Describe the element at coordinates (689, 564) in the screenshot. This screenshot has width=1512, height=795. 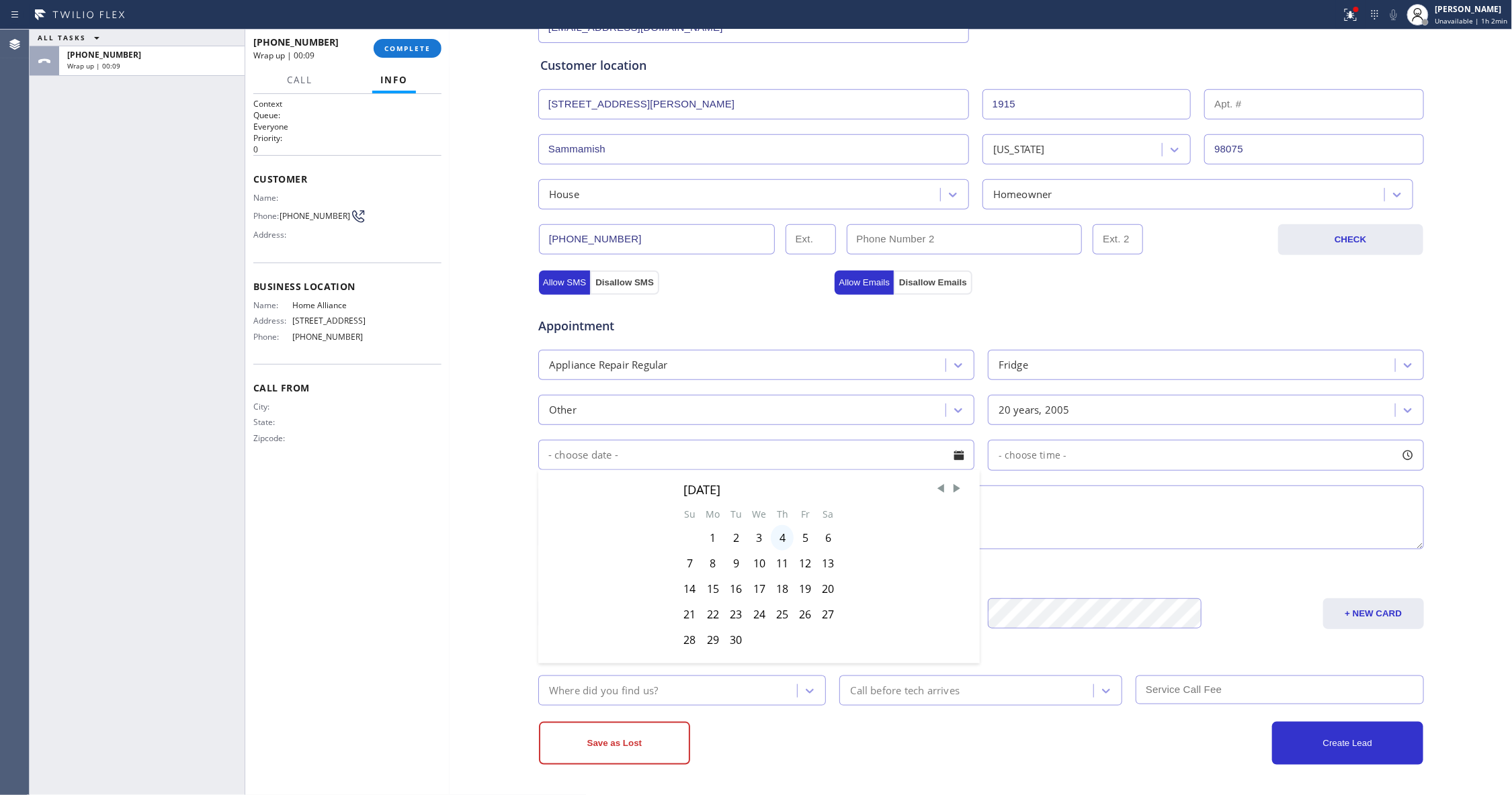
I see `div: Sun Sep 07 2025` at that location.